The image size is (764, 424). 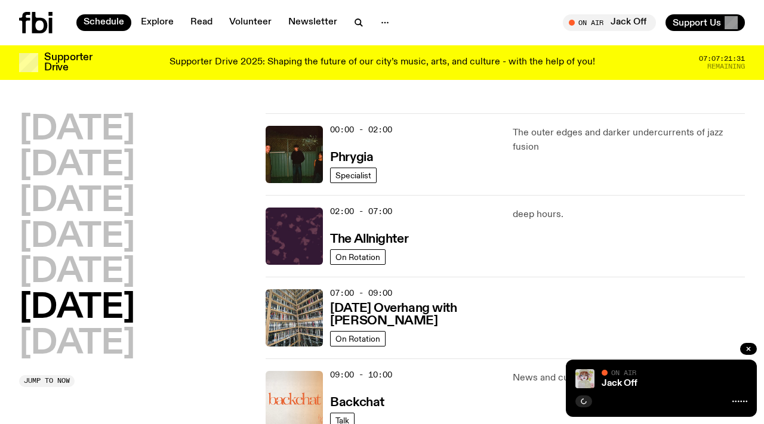 What do you see at coordinates (352, 158) in the screenshot?
I see `h3: Phrygia` at bounding box center [352, 158].